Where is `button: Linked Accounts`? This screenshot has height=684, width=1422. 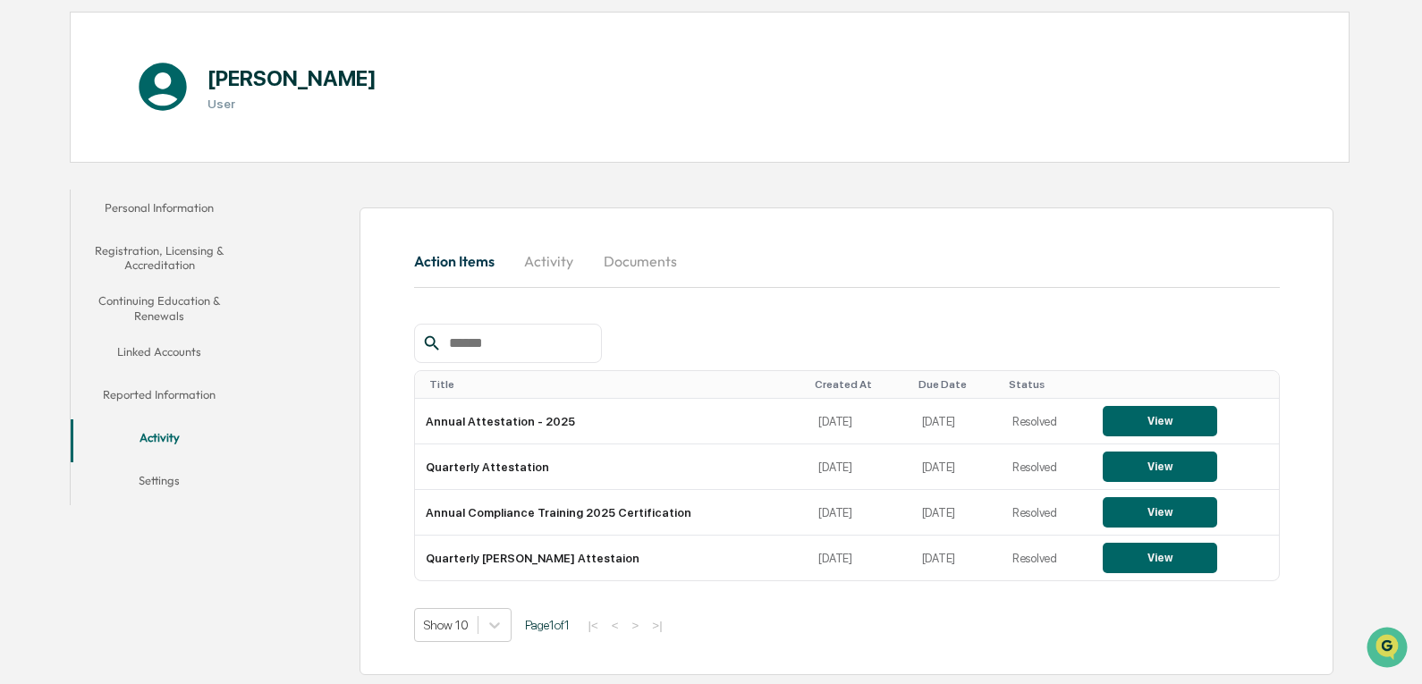 button: Linked Accounts is located at coordinates (159, 355).